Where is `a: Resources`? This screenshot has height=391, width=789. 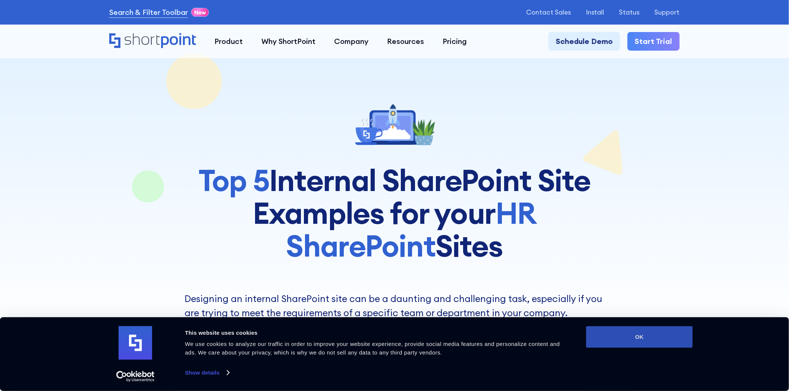
a: Resources is located at coordinates (405, 41).